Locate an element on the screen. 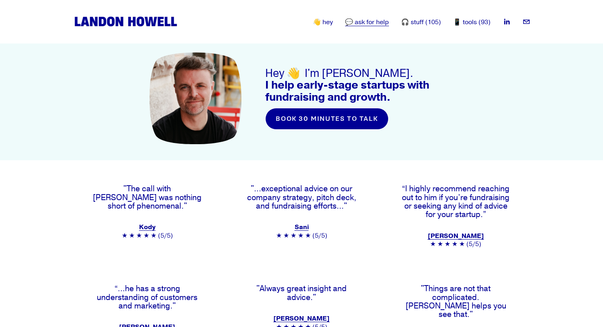 The height and width of the screenshot is (327, 603). a: 📱 tools (93) is located at coordinates (472, 22).